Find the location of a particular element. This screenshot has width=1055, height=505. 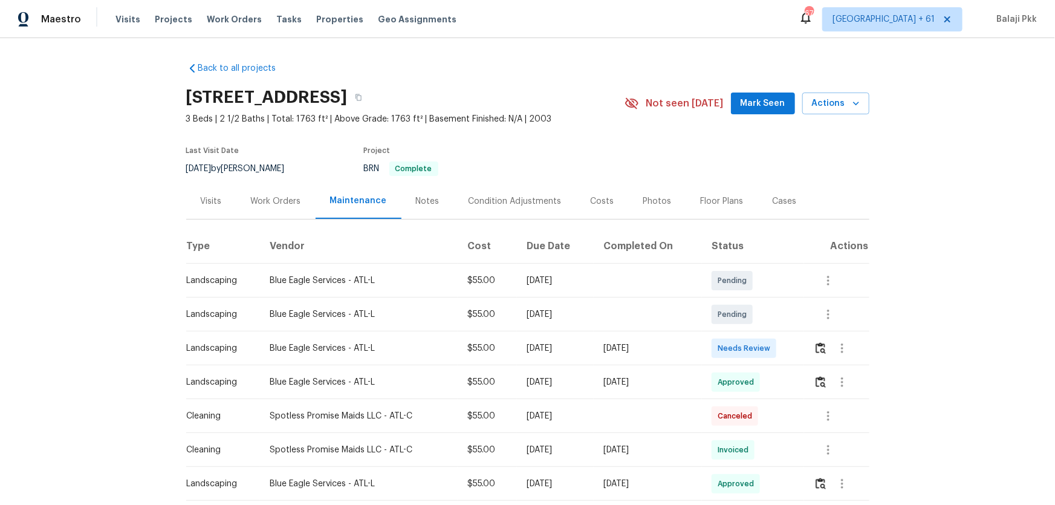

div: Maintenance is located at coordinates (359, 201).